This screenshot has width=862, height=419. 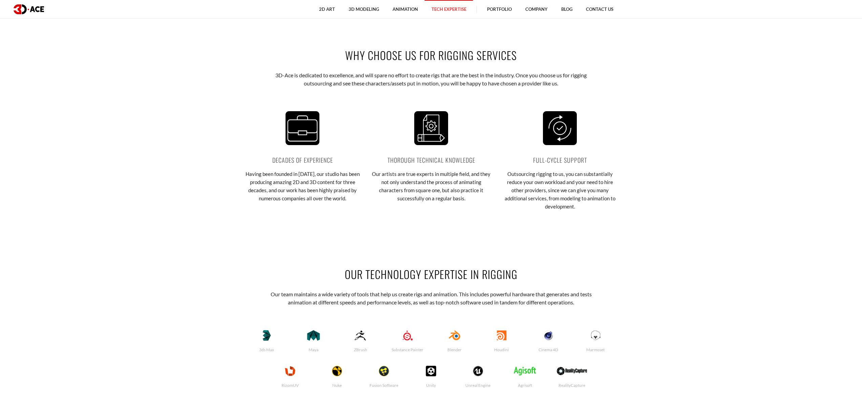 What do you see at coordinates (431, 274) in the screenshot?
I see `h2: OUR TECHNOLOGY EXPERTISE IN RIGGING` at bounding box center [431, 274].